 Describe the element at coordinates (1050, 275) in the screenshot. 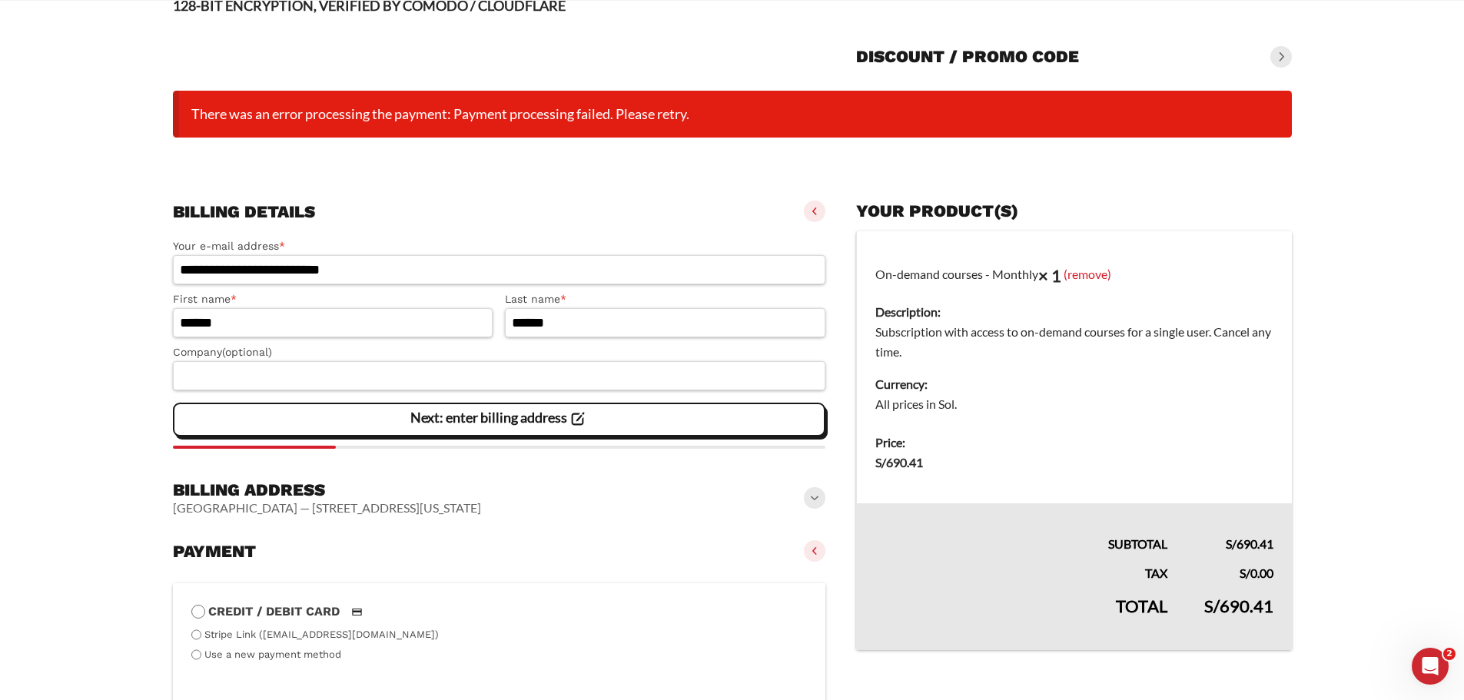

I see `strong: × 1` at that location.